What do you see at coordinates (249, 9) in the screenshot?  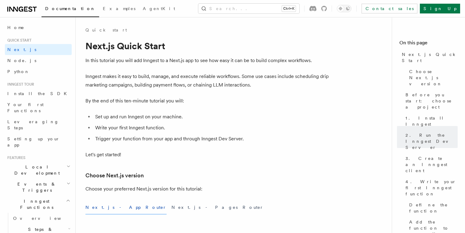 I see `button: Search...Ctrl+K` at bounding box center [249, 9].